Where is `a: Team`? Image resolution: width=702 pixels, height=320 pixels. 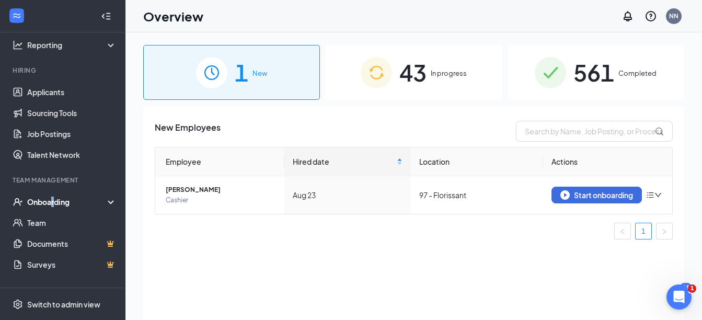 a: Team is located at coordinates (72, 223).